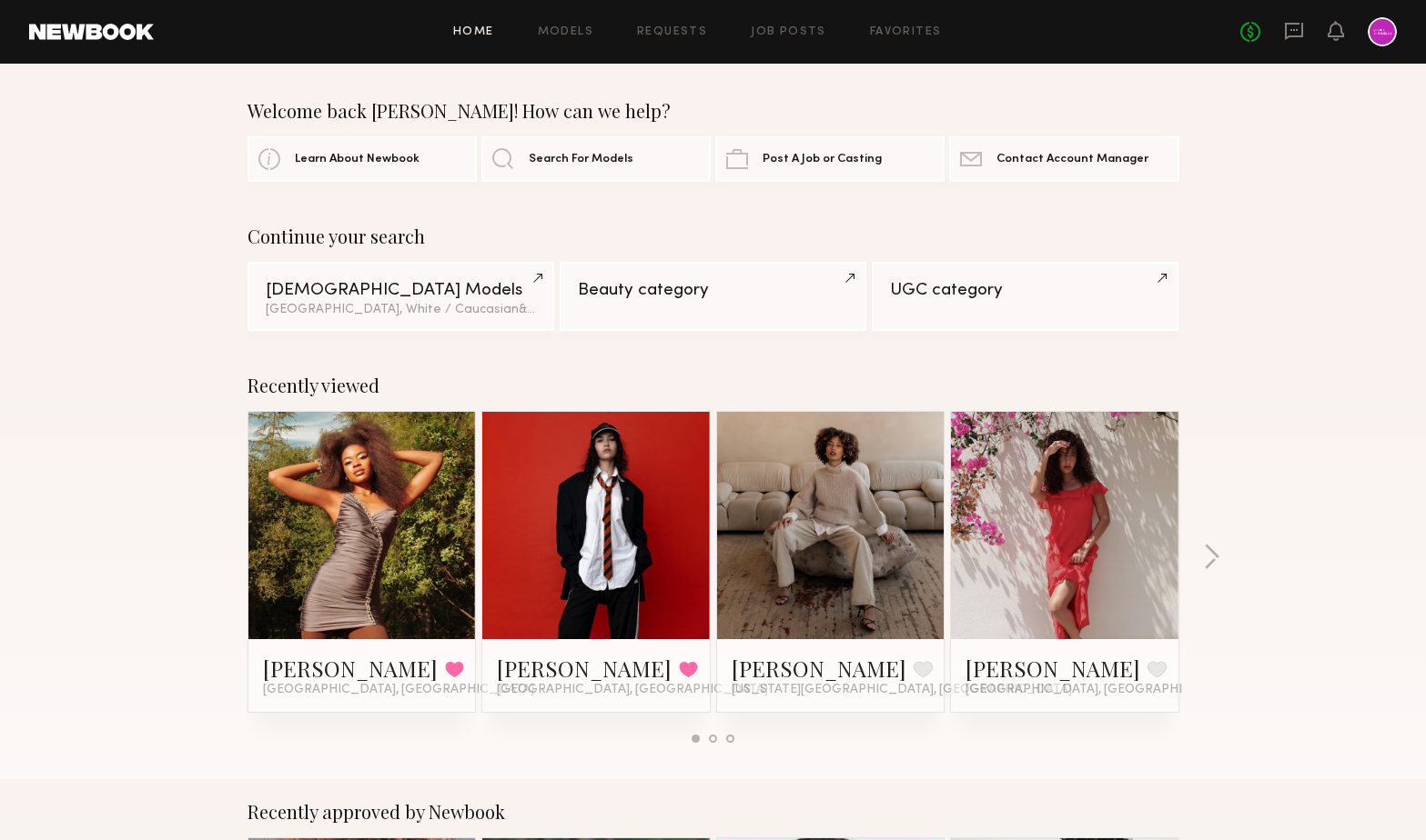 This screenshot has height=840, width=1426. What do you see at coordinates (672, 32) in the screenshot?
I see `a: Requests` at bounding box center [672, 32].